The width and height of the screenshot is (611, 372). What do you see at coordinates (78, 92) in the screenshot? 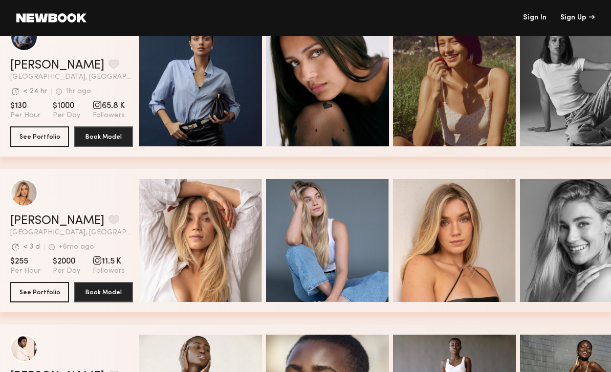
I see `div: 1hr ago` at bounding box center [78, 92].